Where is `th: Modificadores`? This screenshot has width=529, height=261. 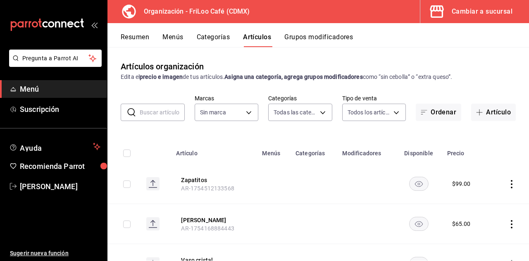 th: Modificadores is located at coordinates (366, 151).